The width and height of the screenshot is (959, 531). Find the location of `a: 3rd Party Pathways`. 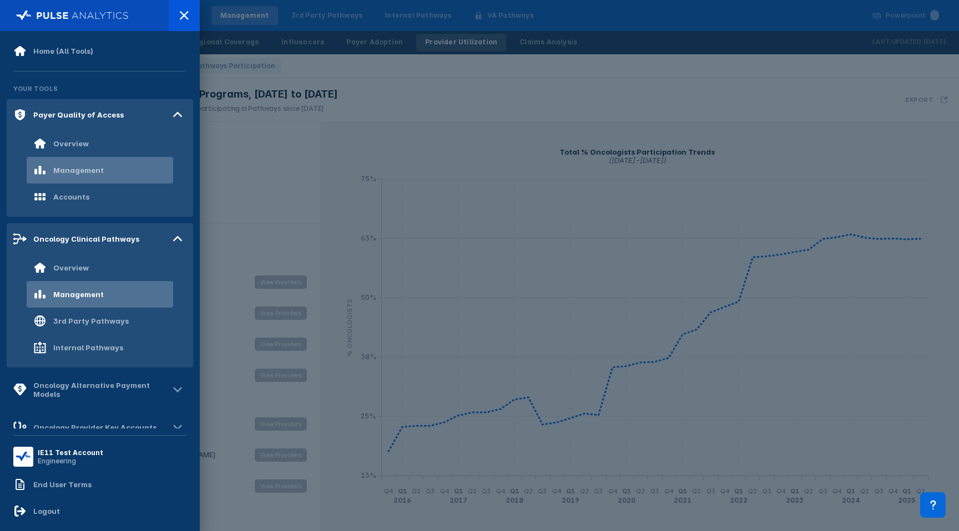

a: 3rd Party Pathways is located at coordinates (100, 321).